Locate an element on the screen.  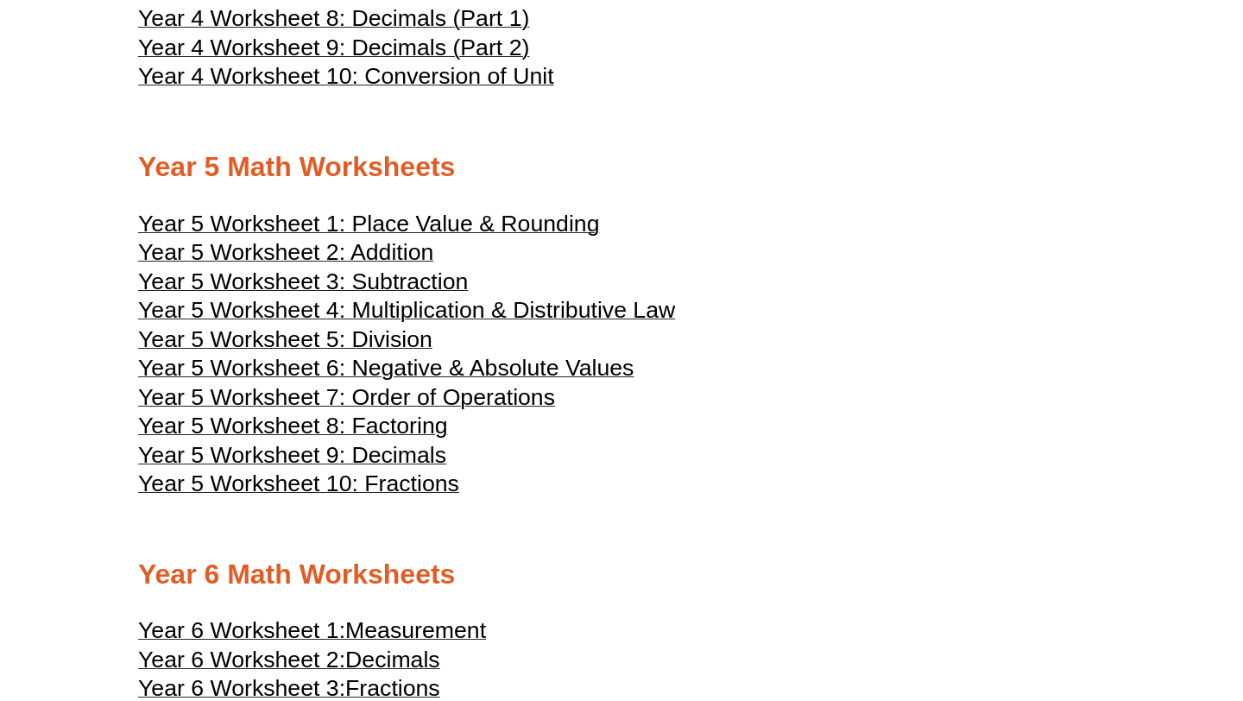
span: Year 6 Worksheet 1: is located at coordinates (242, 630).